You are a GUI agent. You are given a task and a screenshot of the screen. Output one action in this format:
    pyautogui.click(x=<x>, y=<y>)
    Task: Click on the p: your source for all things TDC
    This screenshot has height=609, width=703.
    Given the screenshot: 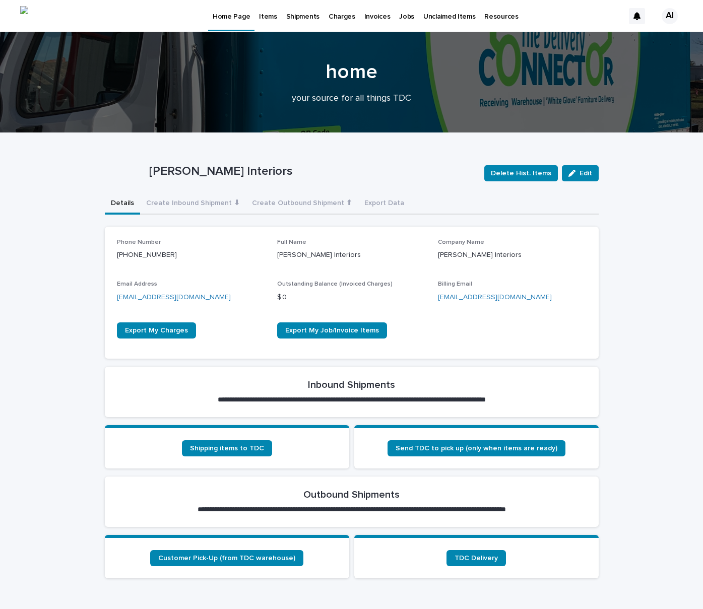 What is the action you would take?
    pyautogui.click(x=352, y=99)
    